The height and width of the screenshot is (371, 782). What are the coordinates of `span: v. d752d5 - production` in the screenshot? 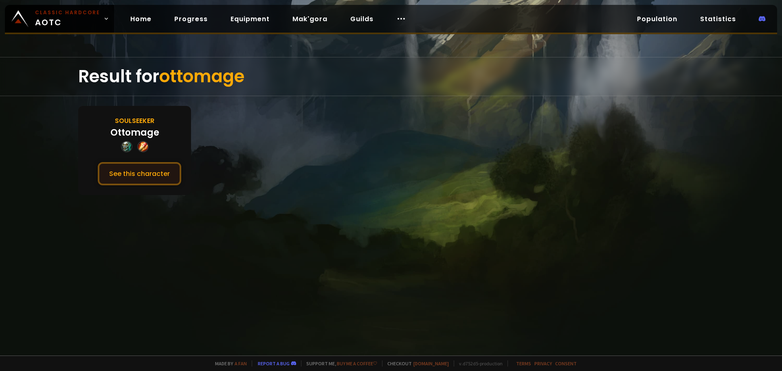 It's located at (478, 363).